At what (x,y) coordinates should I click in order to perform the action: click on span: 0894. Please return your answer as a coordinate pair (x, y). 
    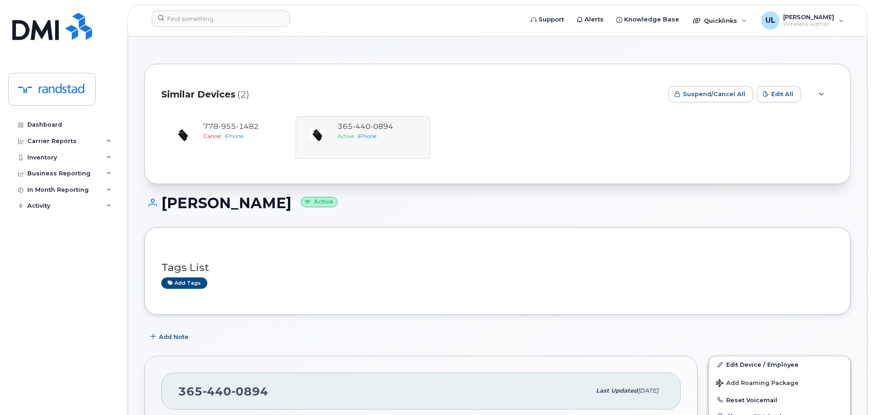
    Looking at the image, I should click on (250, 392).